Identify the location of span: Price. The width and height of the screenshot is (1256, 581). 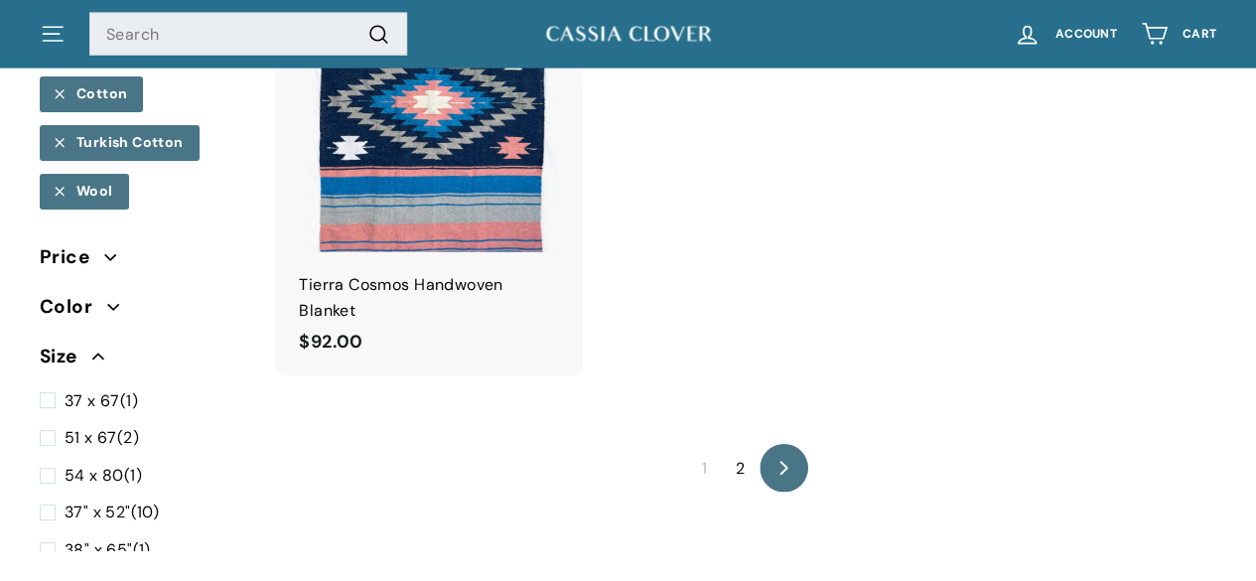
(71, 256).